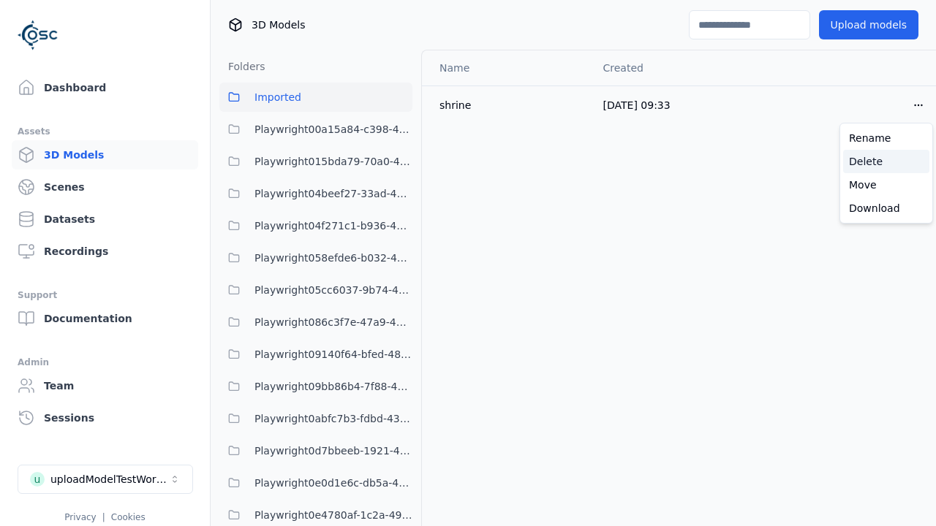 The height and width of the screenshot is (526, 936). Describe the element at coordinates (886, 185) in the screenshot. I see `a: Move` at that location.